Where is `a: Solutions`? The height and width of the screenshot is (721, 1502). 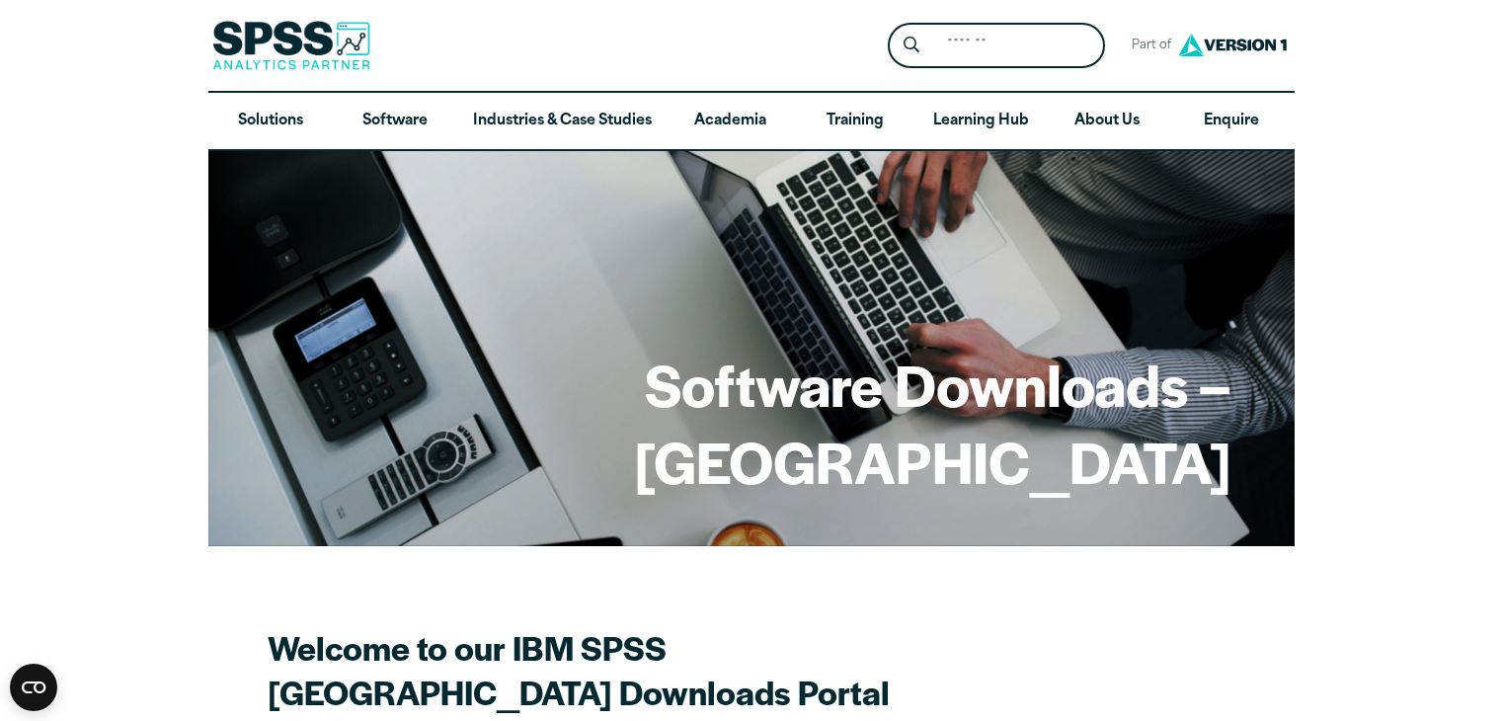 a: Solutions is located at coordinates (271, 121).